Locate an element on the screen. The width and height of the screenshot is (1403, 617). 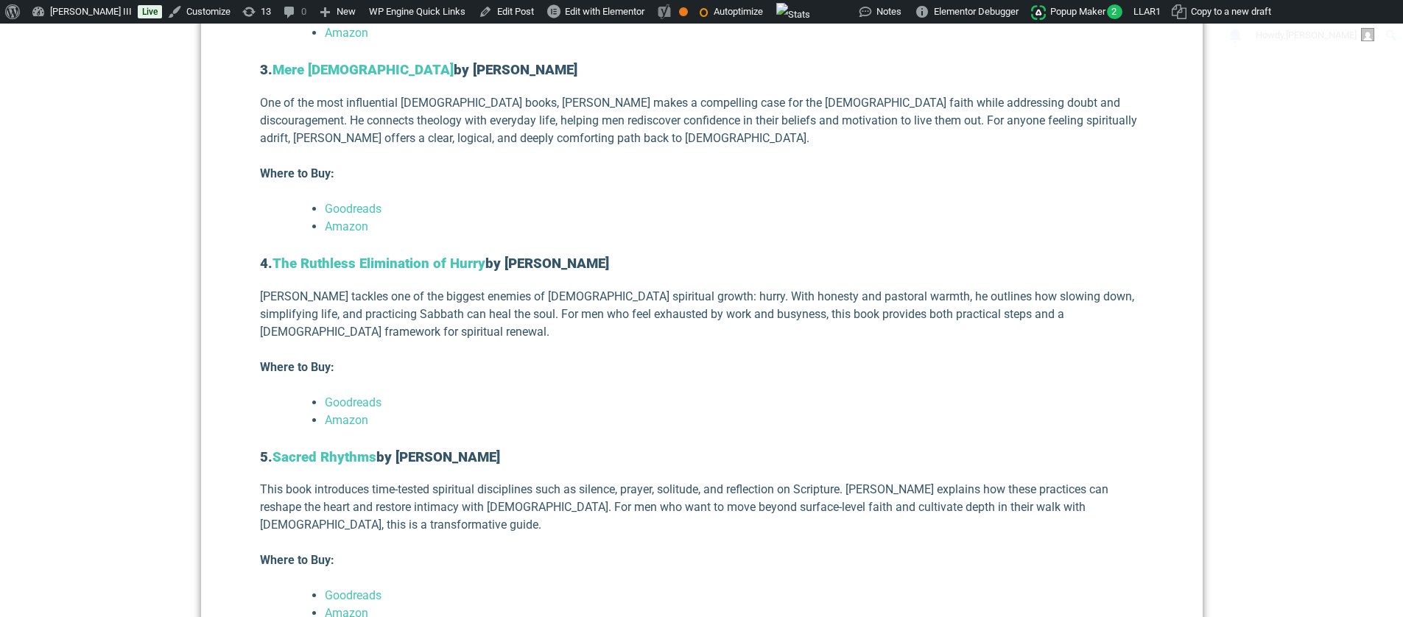
div: OK is located at coordinates (683, 12).